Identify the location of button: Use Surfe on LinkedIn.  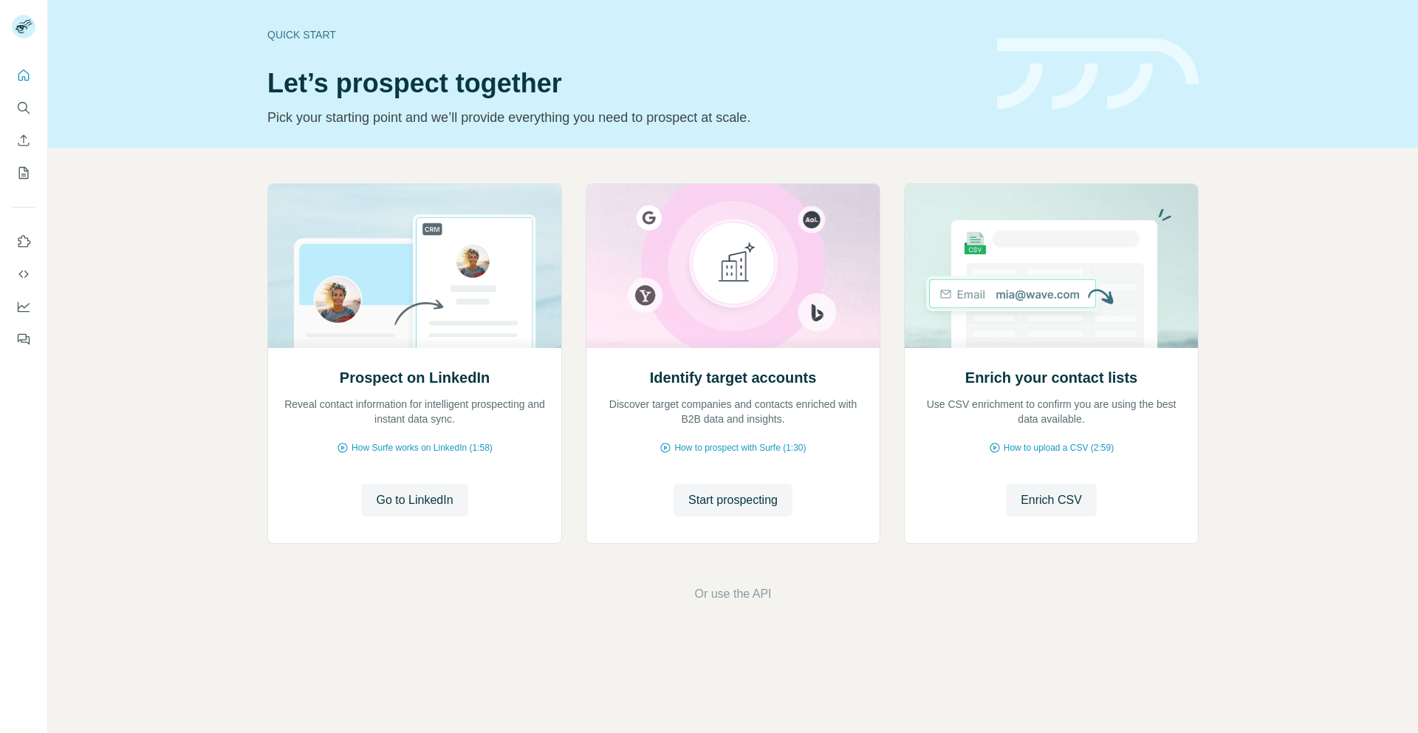
(24, 242).